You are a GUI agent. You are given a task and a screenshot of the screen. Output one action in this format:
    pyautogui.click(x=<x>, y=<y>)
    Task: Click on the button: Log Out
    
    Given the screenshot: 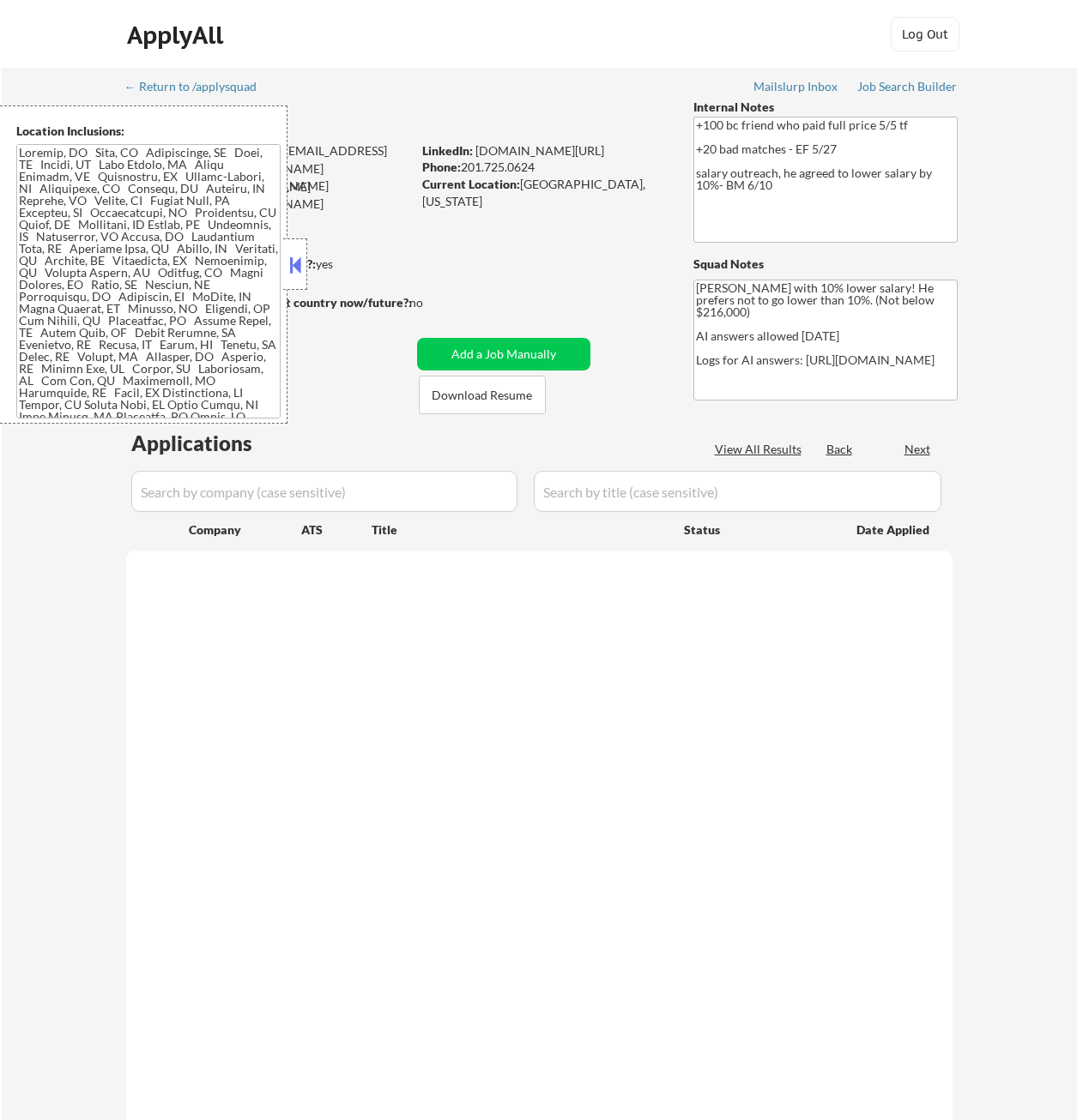 What is the action you would take?
    pyautogui.click(x=925, y=35)
    